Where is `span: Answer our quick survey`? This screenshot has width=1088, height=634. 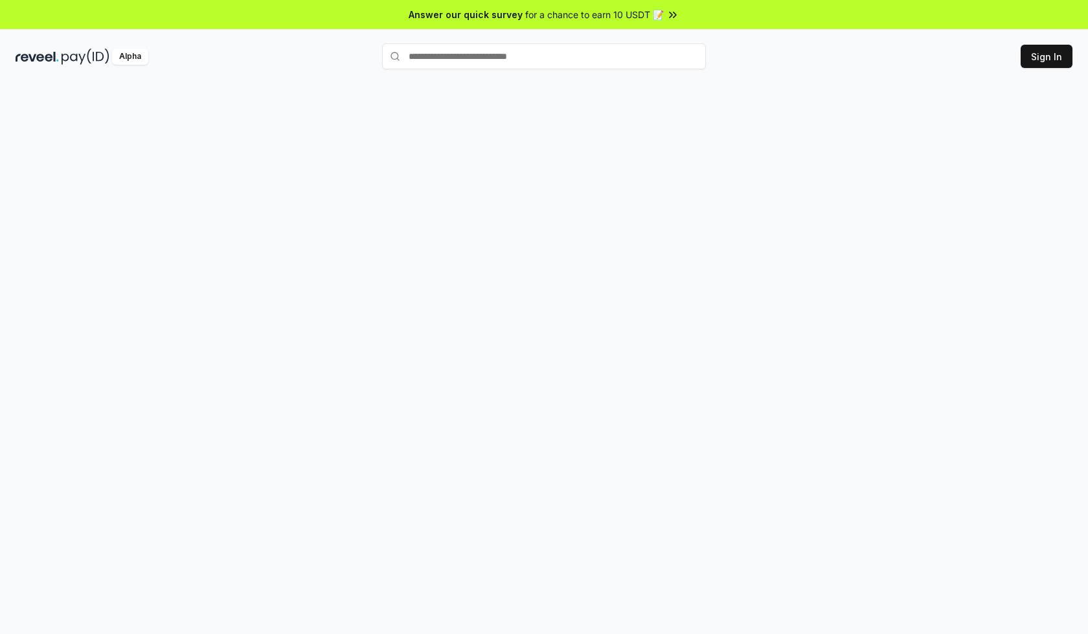 span: Answer our quick survey is located at coordinates (465, 14).